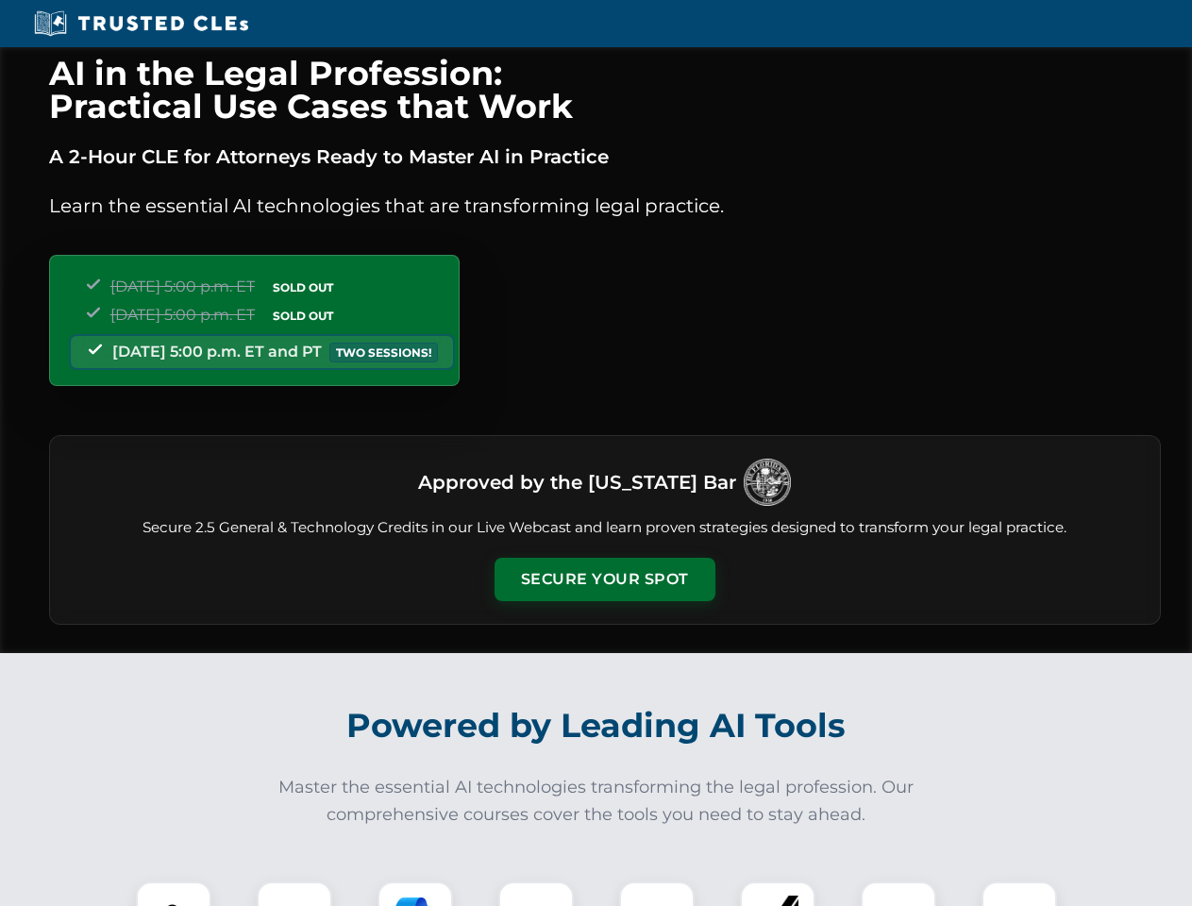 This screenshot has width=1192, height=906. Describe the element at coordinates (596, 801) in the screenshot. I see `p: Master the essential AI technologies transforming the legal profession. Our comprehensive courses...` at that location.